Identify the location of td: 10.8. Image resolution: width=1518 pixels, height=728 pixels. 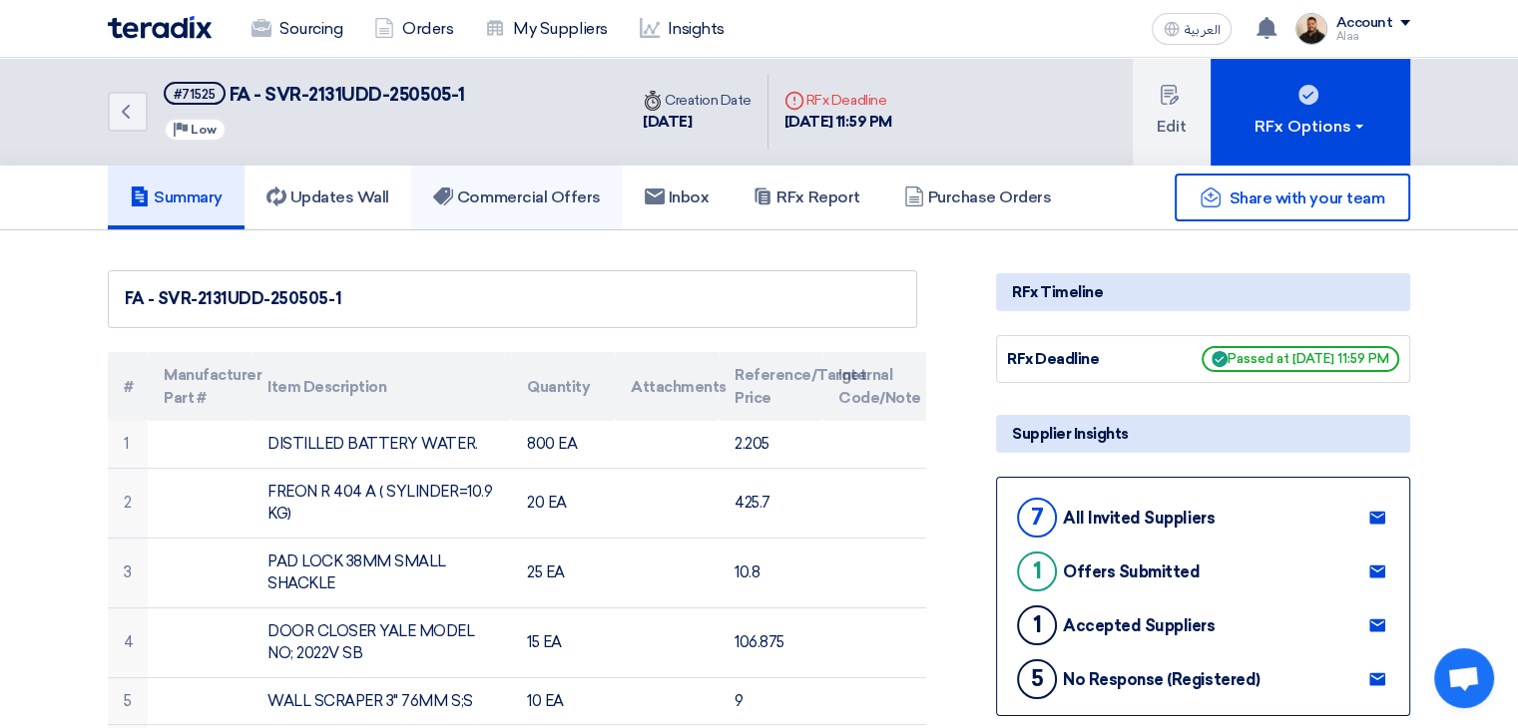
(770, 573).